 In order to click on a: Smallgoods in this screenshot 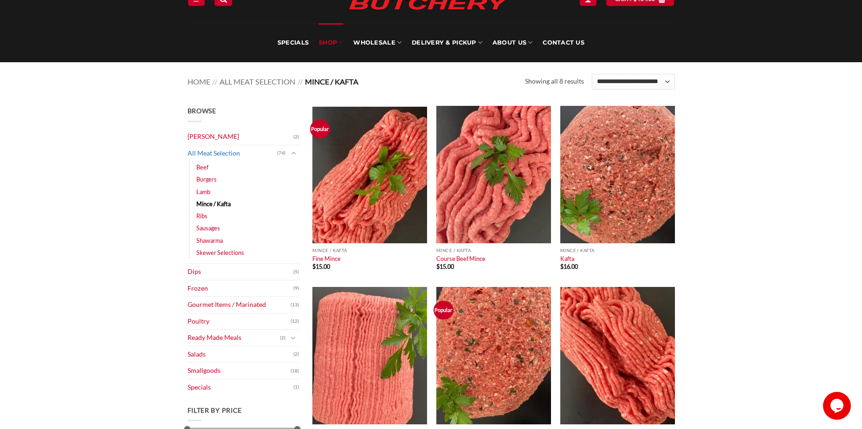, I will do `click(239, 371)`.